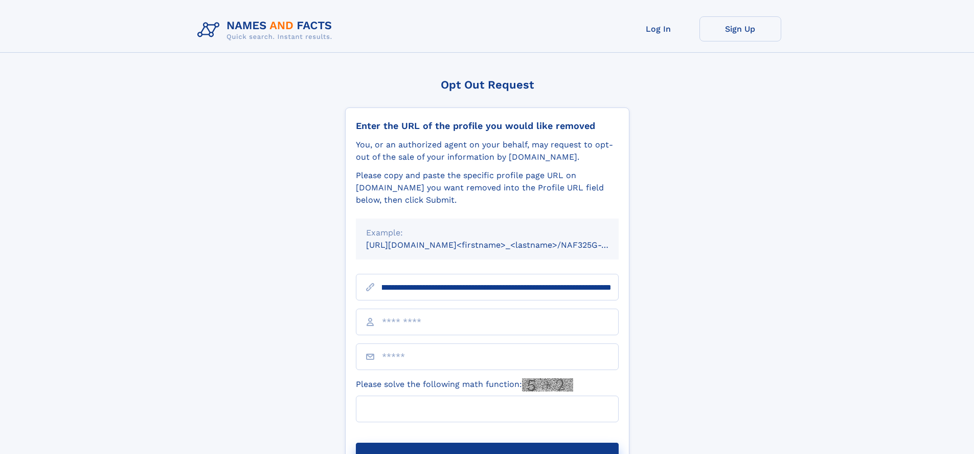 This screenshot has width=974, height=454. I want to click on label: Please solve the following math function:, so click(464, 385).